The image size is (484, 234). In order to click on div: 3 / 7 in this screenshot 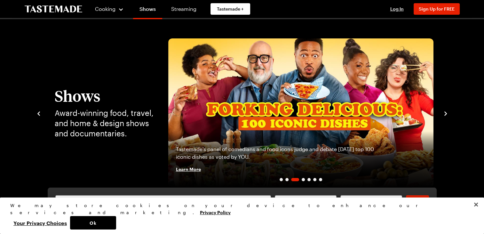, I will do `click(300, 113)`.